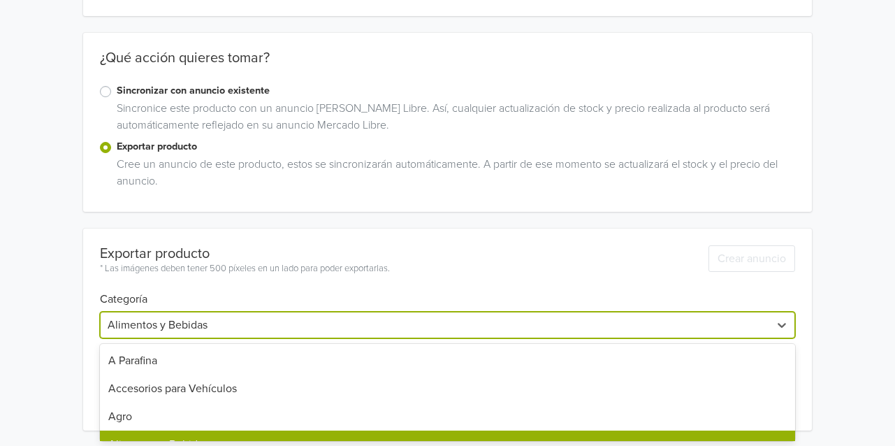 The width and height of the screenshot is (895, 446). Describe the element at coordinates (447, 66) in the screenshot. I see `div: ¿Qué acción quieres tomar?` at that location.